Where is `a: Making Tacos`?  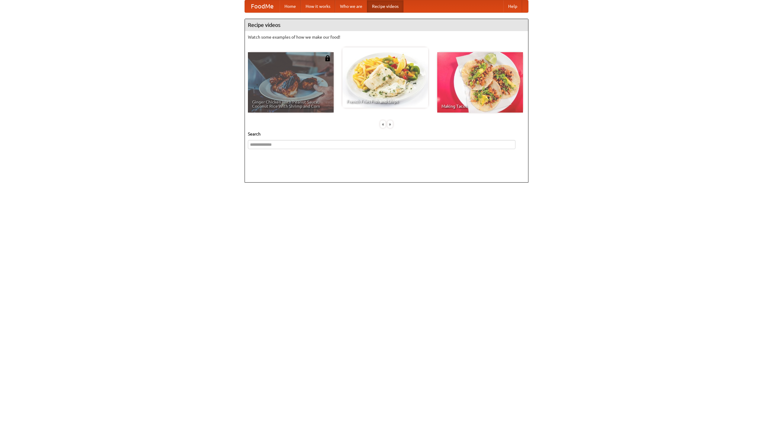 a: Making Tacos is located at coordinates (480, 82).